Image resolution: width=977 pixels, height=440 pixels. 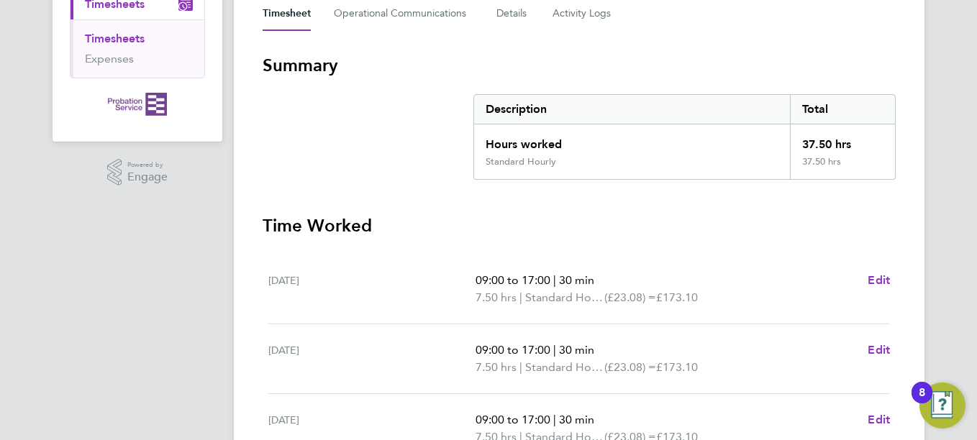 What do you see at coordinates (109, 58) in the screenshot?
I see `a: Expenses` at bounding box center [109, 58].